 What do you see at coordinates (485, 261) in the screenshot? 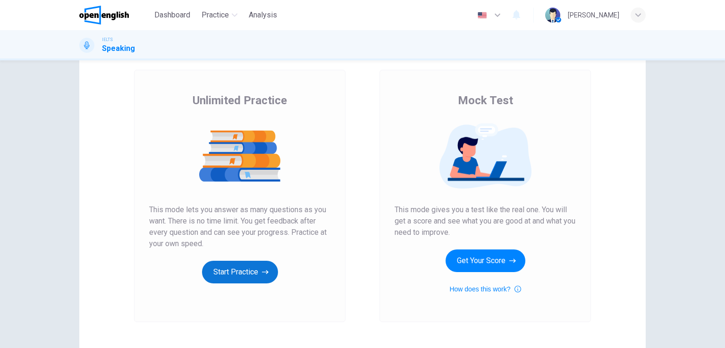
I see `button: Get Your Score` at bounding box center [485, 261].